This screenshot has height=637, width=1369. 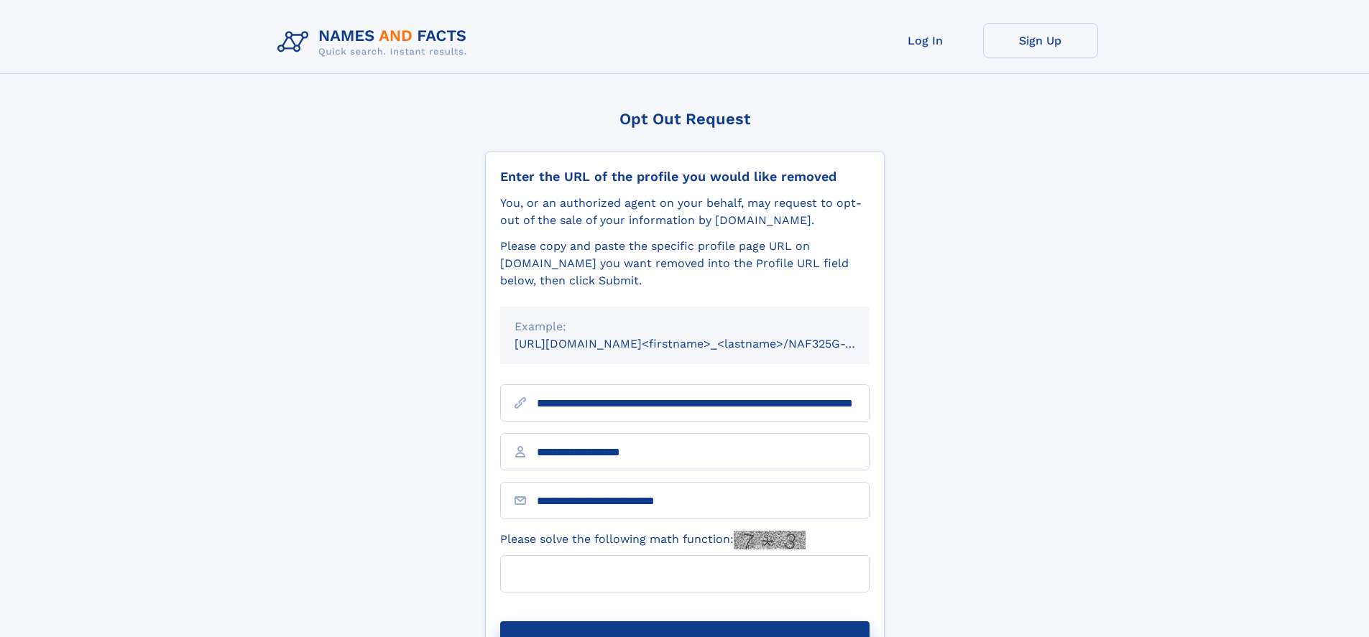 I want to click on div: You, or an authorized agent on your behalf, may request to opt-out of the sale of your informatio..., so click(x=685, y=212).